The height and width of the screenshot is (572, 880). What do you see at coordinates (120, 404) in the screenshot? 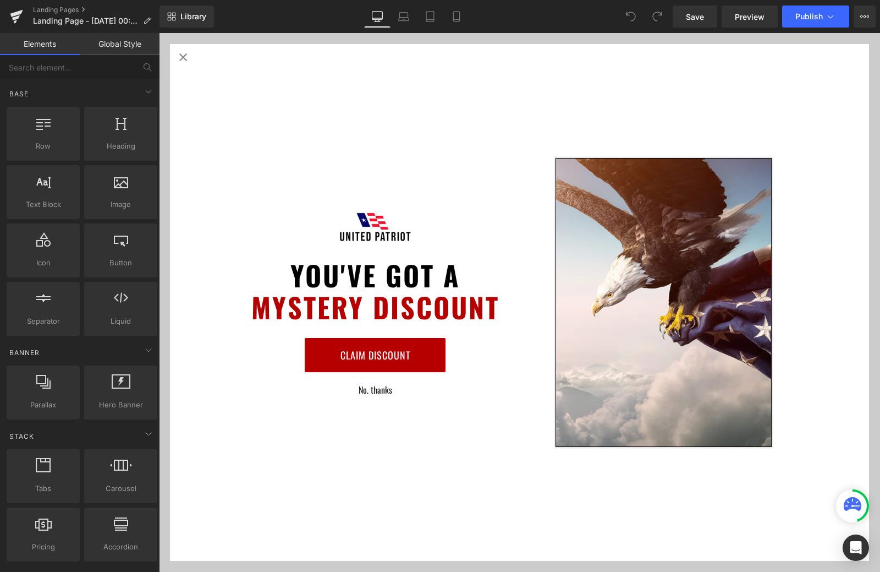
I see `span: Hero Banner` at bounding box center [120, 404].